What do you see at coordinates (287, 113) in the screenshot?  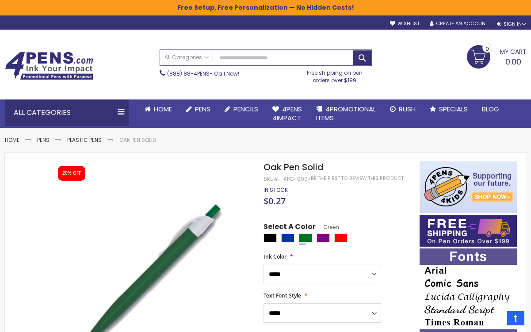 I see `span: 4Pens 4impact` at bounding box center [287, 113].